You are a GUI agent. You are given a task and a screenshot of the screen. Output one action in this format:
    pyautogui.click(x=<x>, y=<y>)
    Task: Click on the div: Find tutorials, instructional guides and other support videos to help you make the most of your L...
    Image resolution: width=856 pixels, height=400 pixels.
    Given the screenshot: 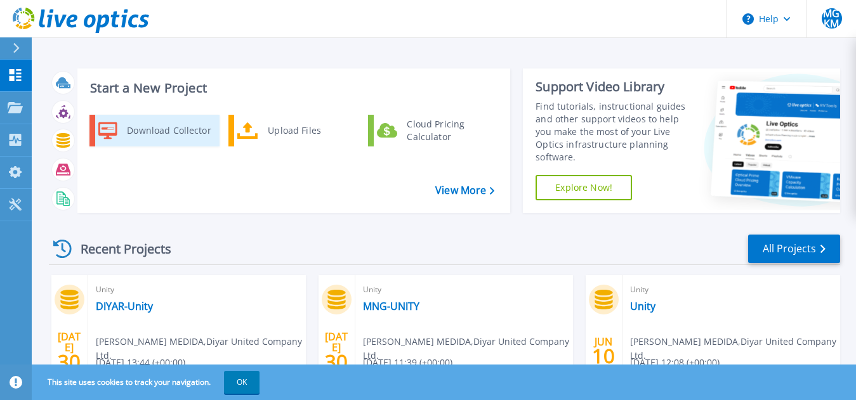 What is the action you would take?
    pyautogui.click(x=614, y=132)
    